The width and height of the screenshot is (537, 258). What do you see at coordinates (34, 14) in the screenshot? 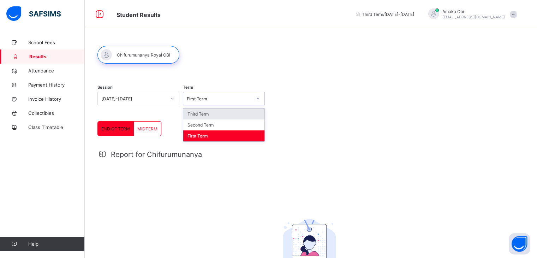
I see `img: safsims` at bounding box center [34, 14].